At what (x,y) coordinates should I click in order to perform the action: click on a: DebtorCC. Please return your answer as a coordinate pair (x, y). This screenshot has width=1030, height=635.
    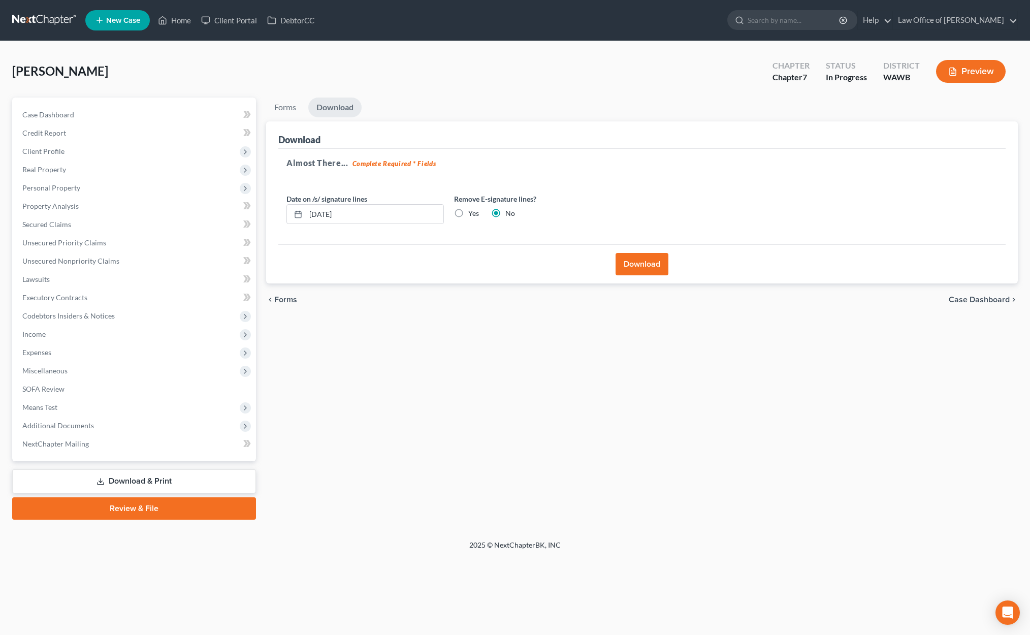
    Looking at the image, I should click on (290, 20).